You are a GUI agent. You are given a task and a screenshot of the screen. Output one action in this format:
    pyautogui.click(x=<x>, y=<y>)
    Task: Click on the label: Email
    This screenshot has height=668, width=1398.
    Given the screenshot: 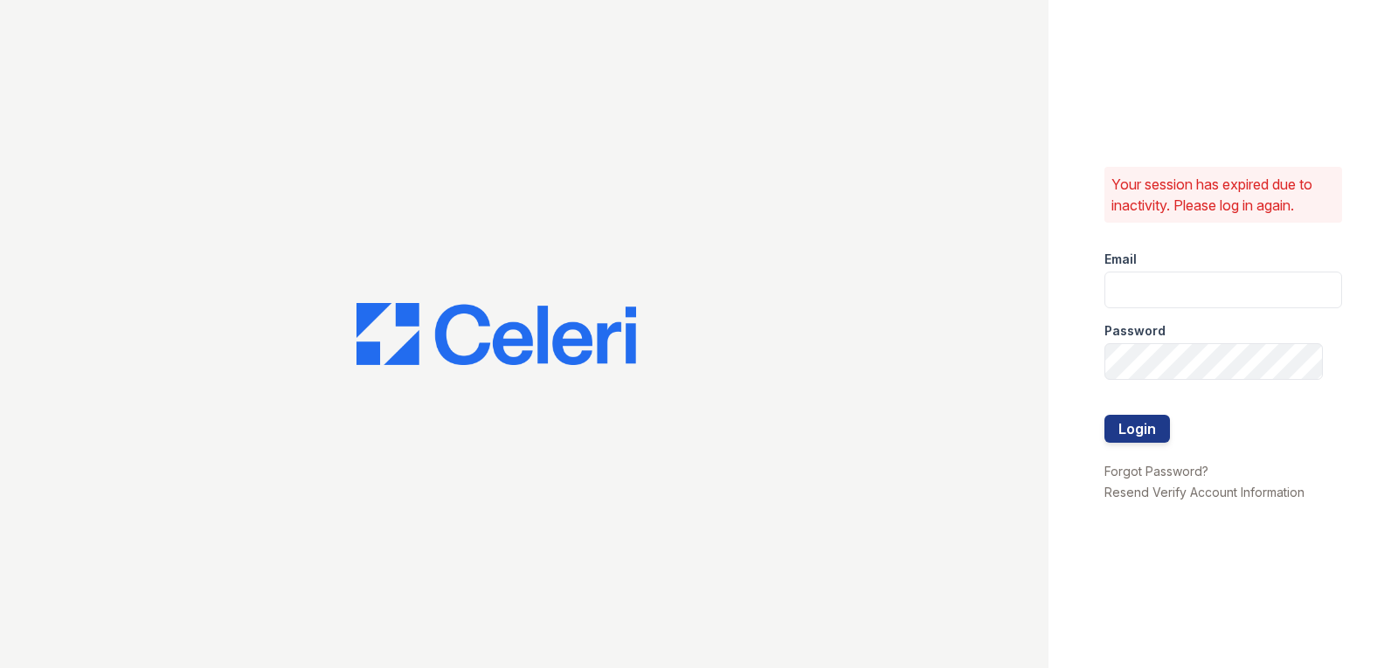 What is the action you would take?
    pyautogui.click(x=1120, y=259)
    